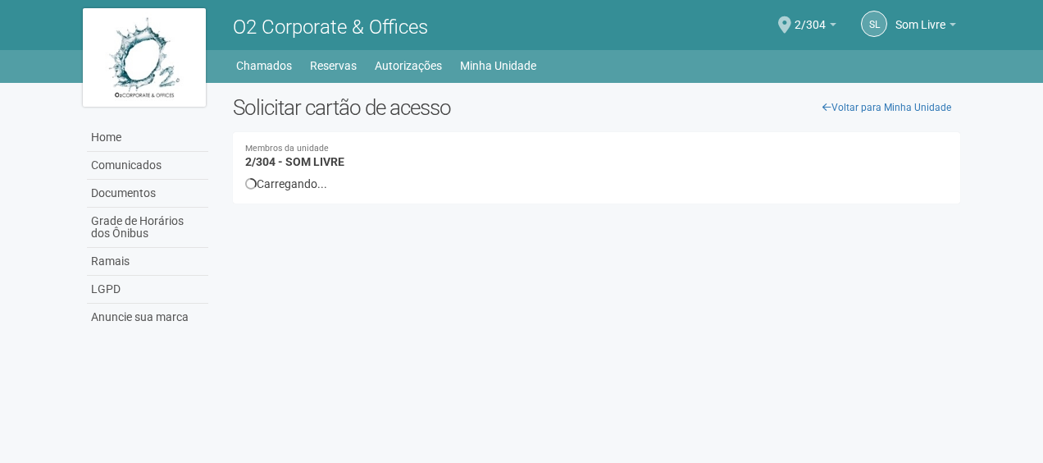 This screenshot has height=463, width=1043. Describe the element at coordinates (874, 24) in the screenshot. I see `a: SL` at that location.